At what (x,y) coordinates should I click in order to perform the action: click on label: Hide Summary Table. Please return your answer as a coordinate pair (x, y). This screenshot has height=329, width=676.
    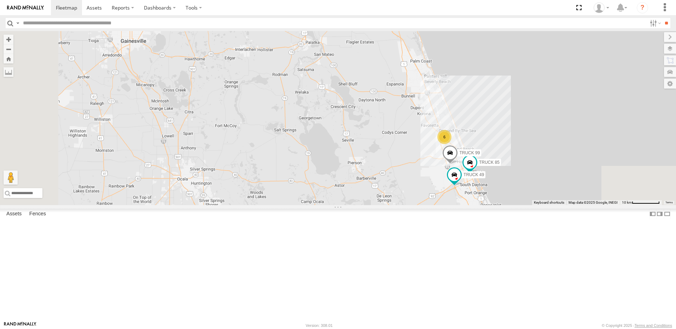
    Looking at the image, I should click on (667, 214).